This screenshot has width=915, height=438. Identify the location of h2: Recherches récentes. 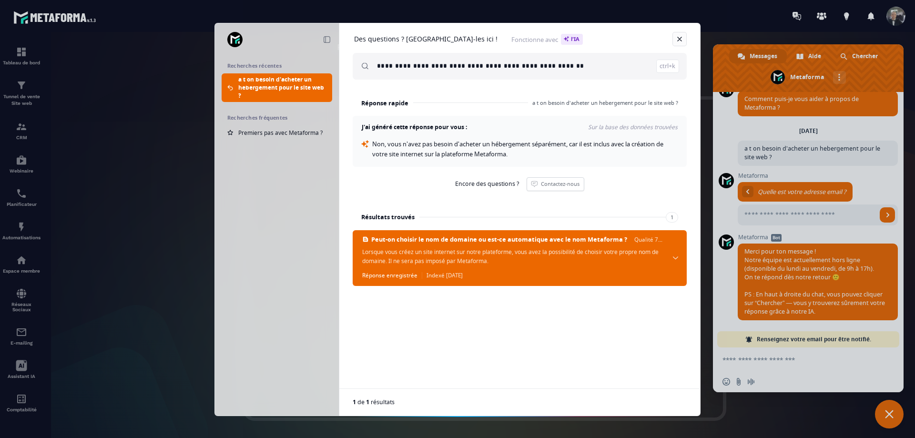
(277, 66).